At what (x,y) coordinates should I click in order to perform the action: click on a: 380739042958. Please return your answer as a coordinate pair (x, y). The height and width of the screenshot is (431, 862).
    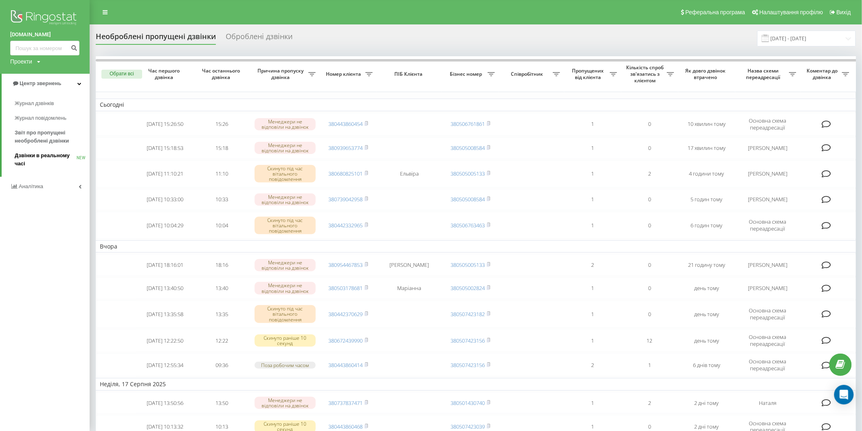
    Looking at the image, I should click on (346, 199).